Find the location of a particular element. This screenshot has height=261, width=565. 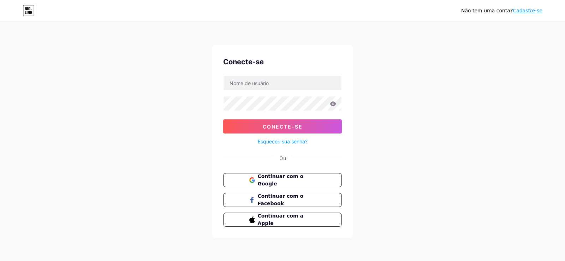

font: Continuar com a Apple is located at coordinates (280, 219).